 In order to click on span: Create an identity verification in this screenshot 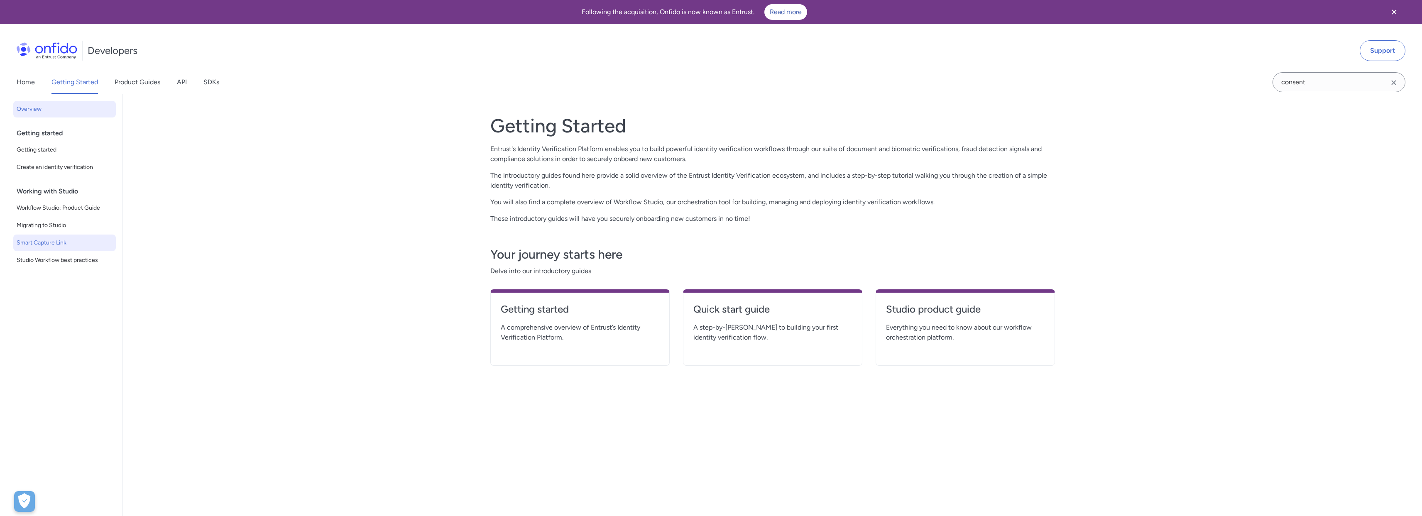, I will do `click(64, 167)`.